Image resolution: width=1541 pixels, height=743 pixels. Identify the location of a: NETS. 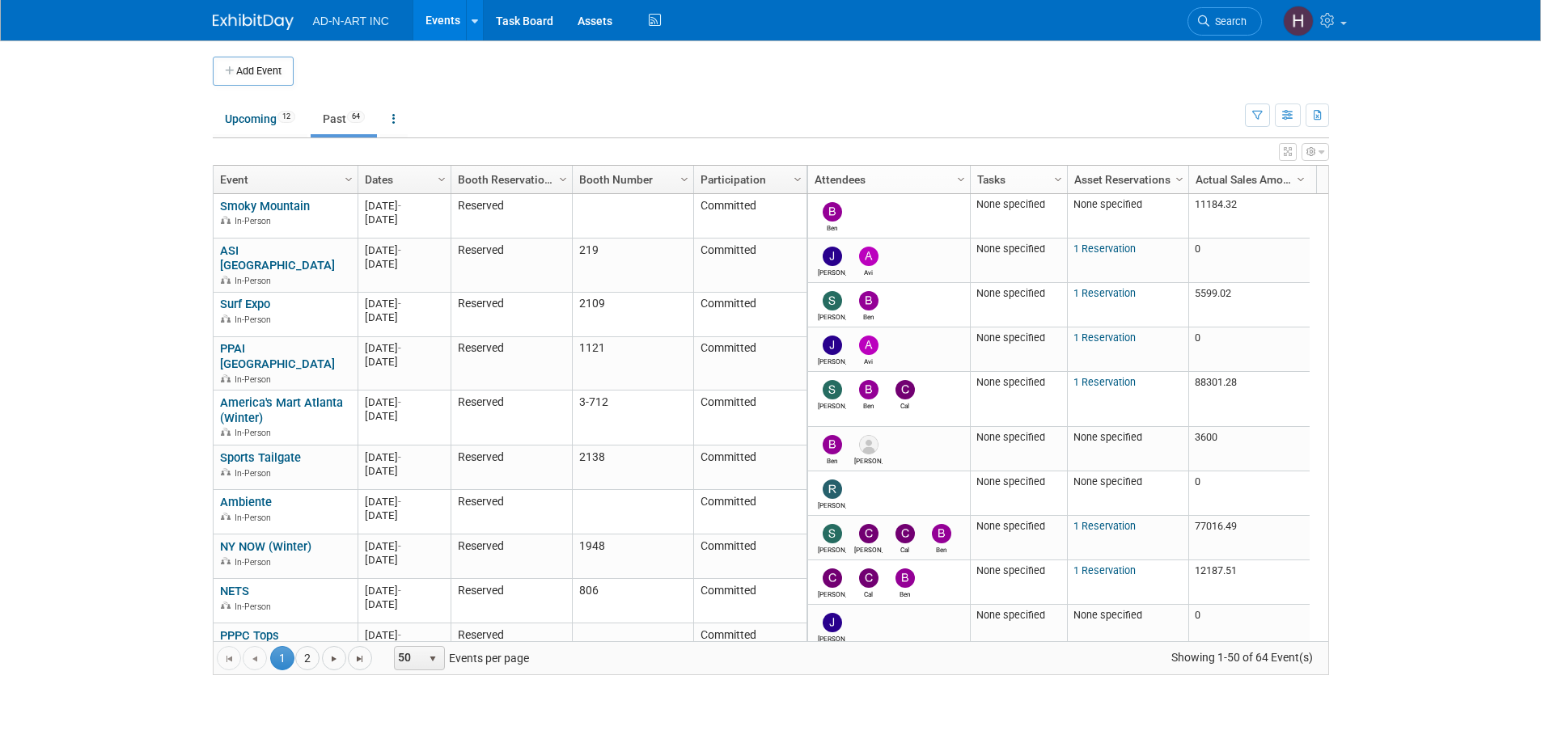
(235, 591).